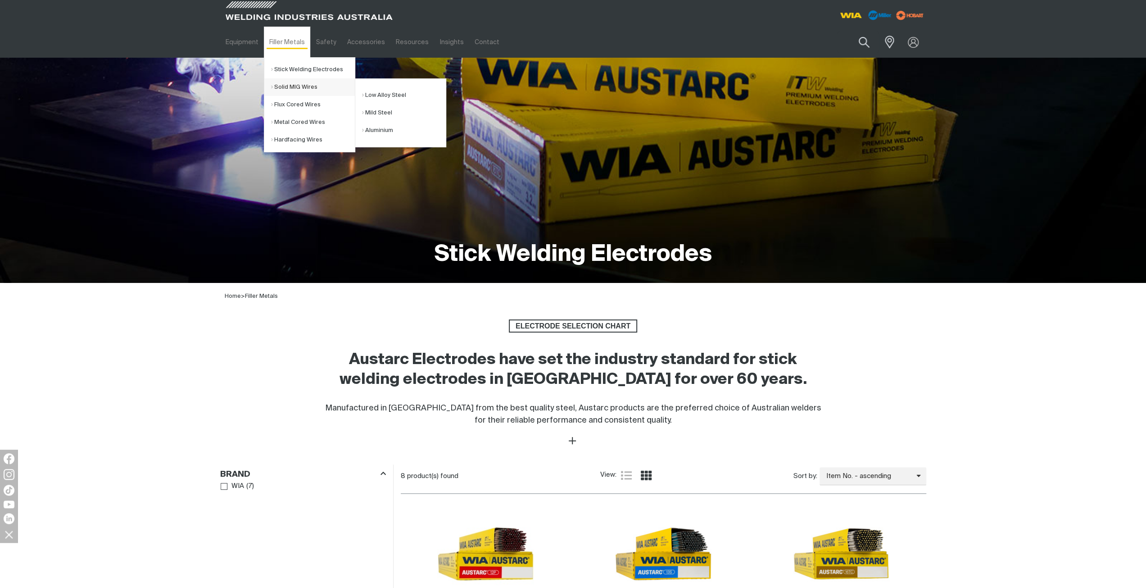  I want to click on a: Safety, so click(326, 42).